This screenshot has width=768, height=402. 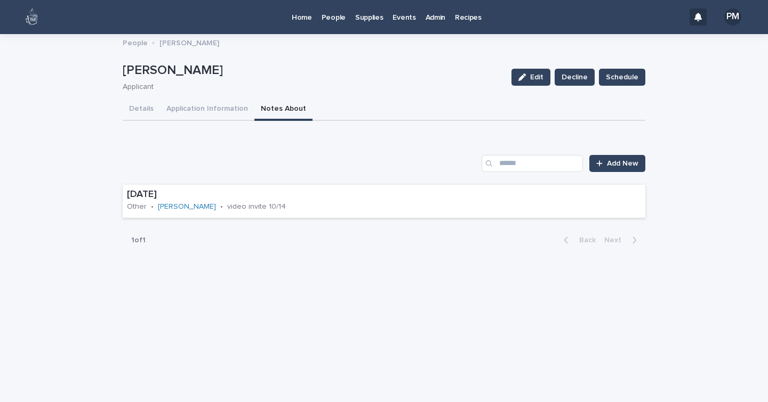 I want to click on img: 80hjoBaRqlyywVK24fQd, so click(x=32, y=17).